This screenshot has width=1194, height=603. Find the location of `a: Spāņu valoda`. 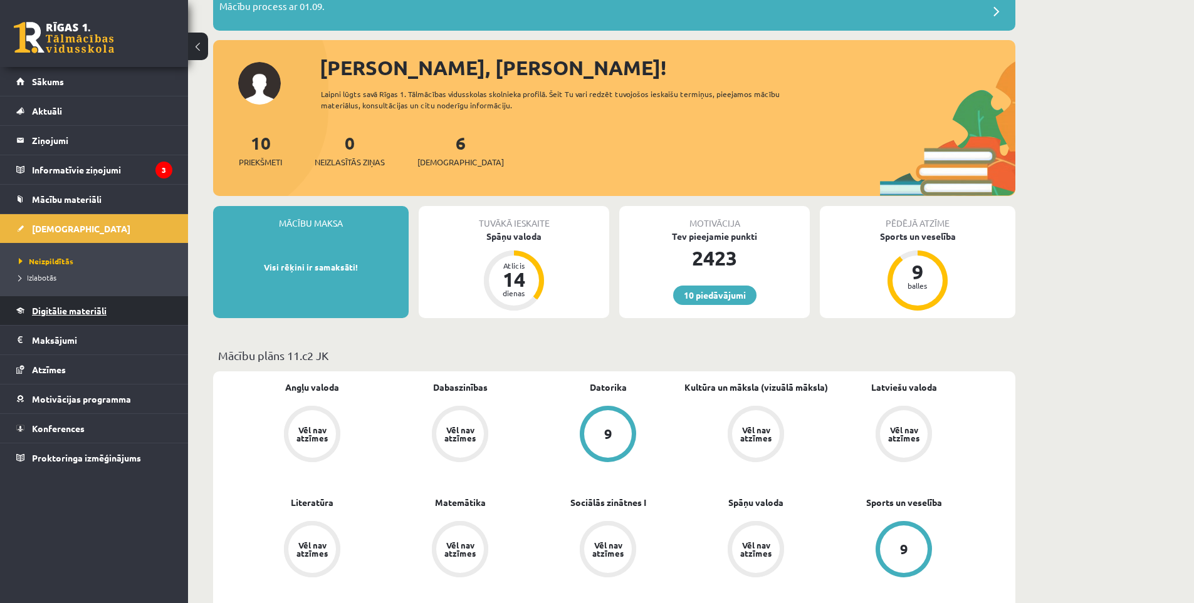

a: Spāņu valoda is located at coordinates (756, 503).